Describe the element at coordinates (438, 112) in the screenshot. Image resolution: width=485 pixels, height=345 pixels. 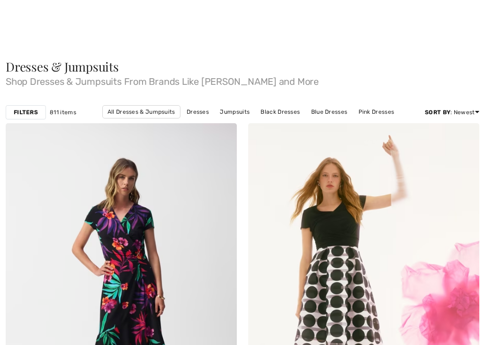
I see `strong: Sort By` at that location.